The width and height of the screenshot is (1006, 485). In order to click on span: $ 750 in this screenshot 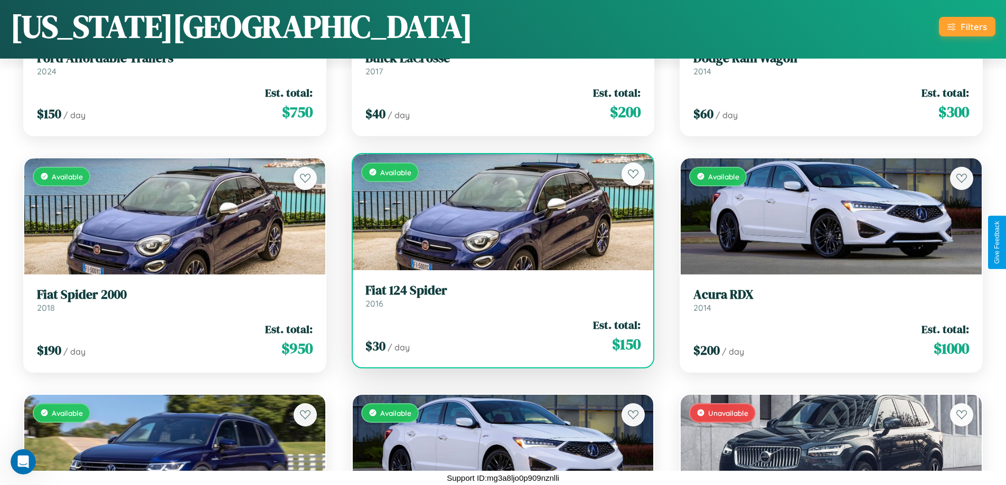, I will do `click(297, 112)`.